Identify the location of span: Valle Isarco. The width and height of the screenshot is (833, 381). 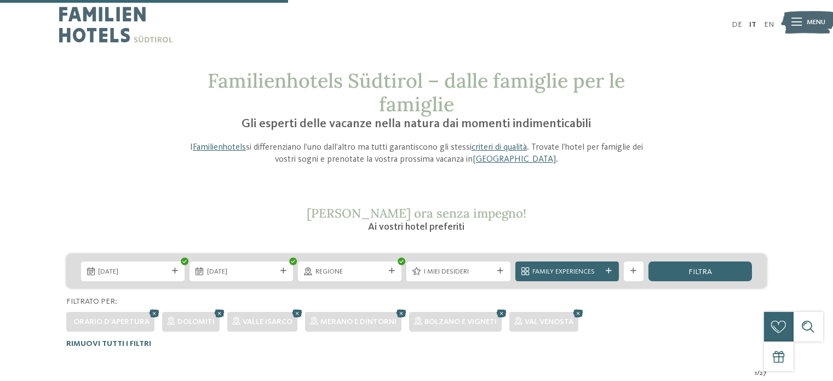
(267, 321).